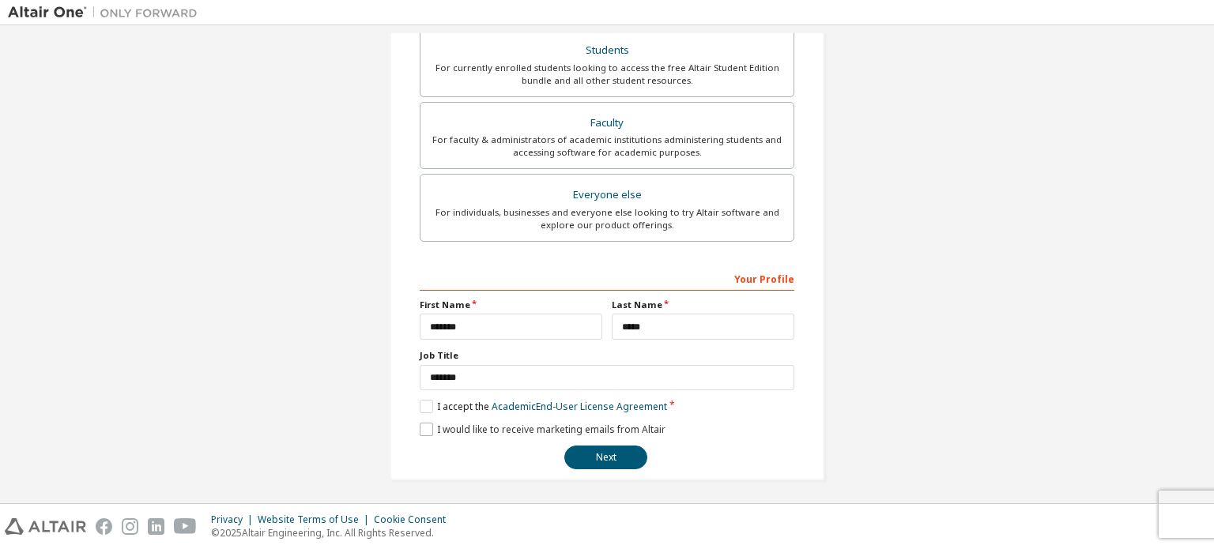  What do you see at coordinates (104, 526) in the screenshot?
I see `img: facebook.svg` at bounding box center [104, 526].